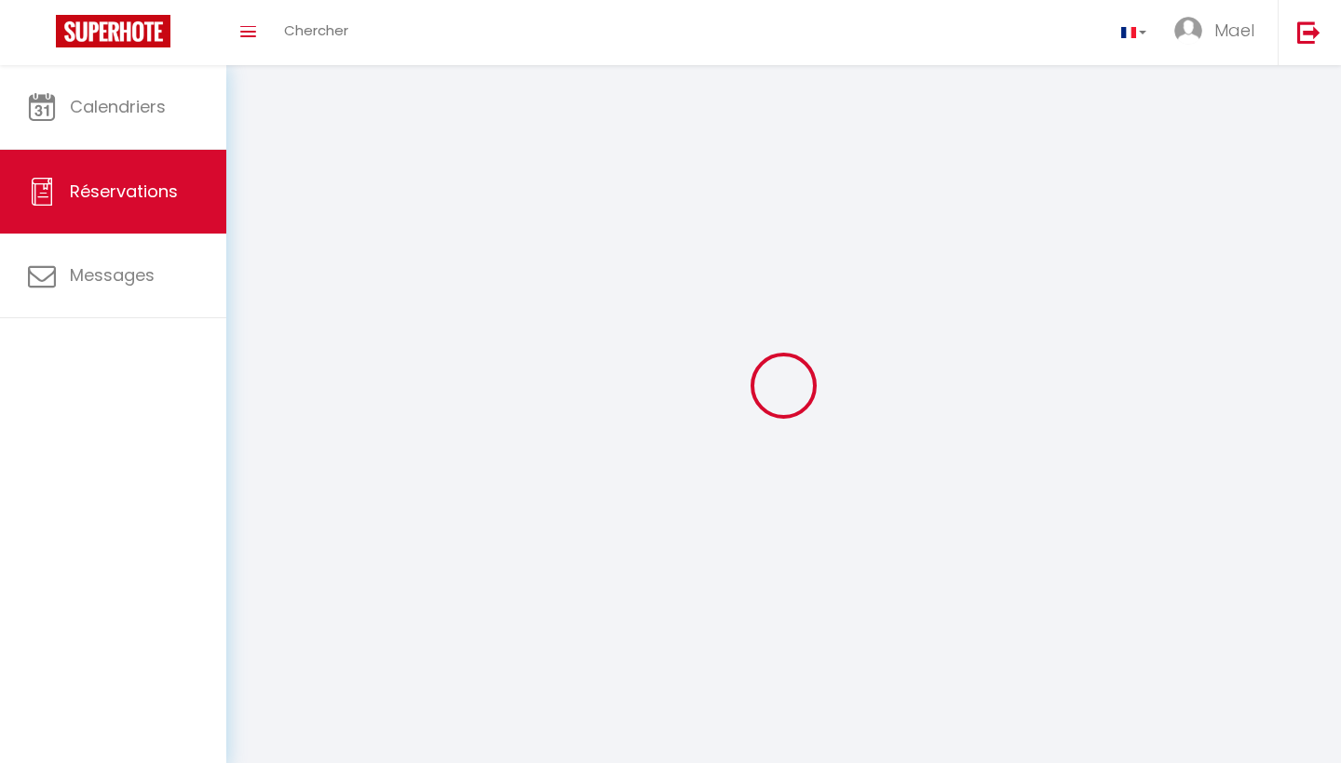  What do you see at coordinates (113, 31) in the screenshot?
I see `img: Super Booking` at bounding box center [113, 31].